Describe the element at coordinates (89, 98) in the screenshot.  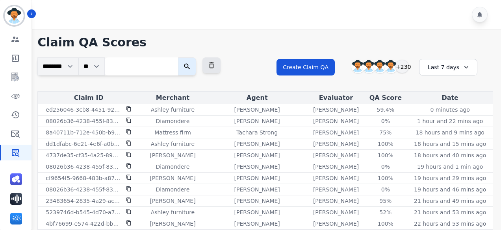
I see `div: Claim ID` at that location.